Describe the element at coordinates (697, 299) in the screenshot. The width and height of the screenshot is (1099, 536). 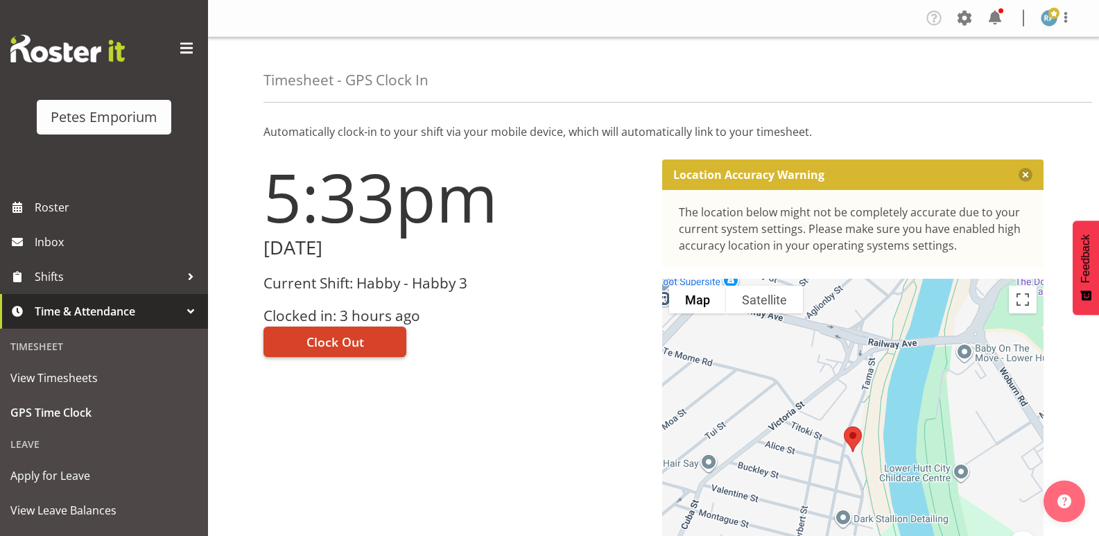
I see `button: Show street map` at that location.